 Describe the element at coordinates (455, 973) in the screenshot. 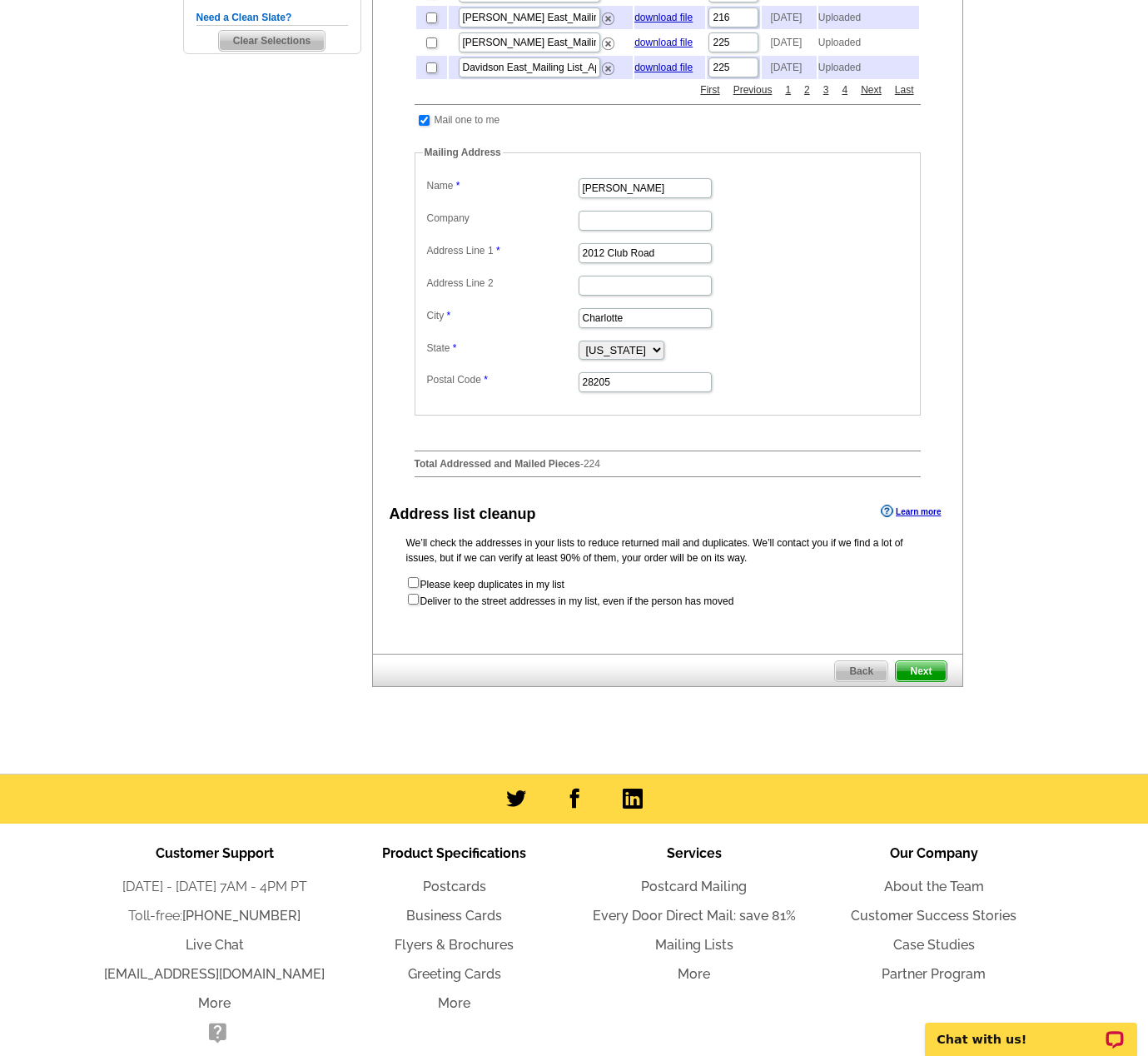

I see `a: Greeting Cards` at that location.